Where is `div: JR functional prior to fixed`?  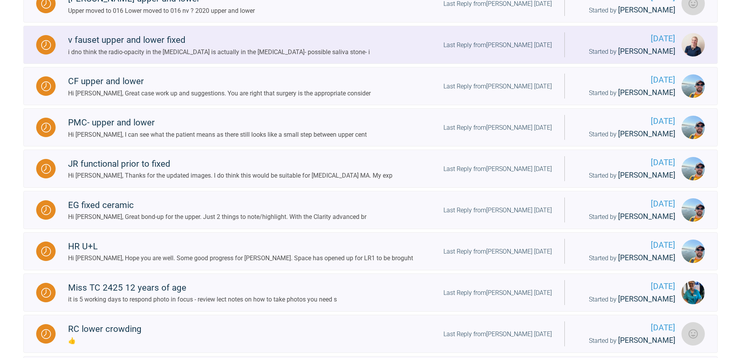 div: JR functional prior to fixed is located at coordinates (230, 164).